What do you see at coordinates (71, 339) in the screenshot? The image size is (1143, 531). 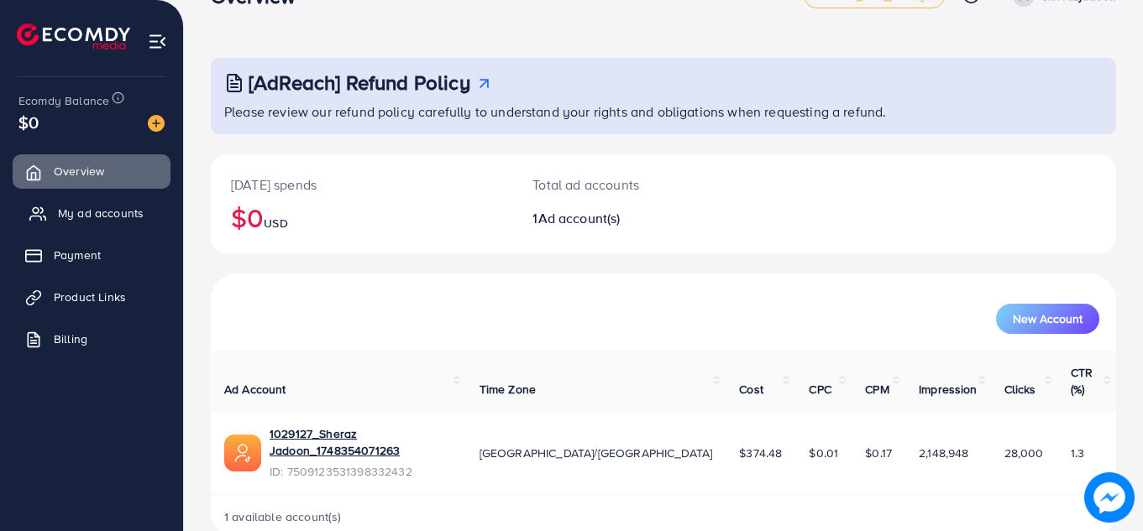 I see `span: Billing` at bounding box center [71, 339].